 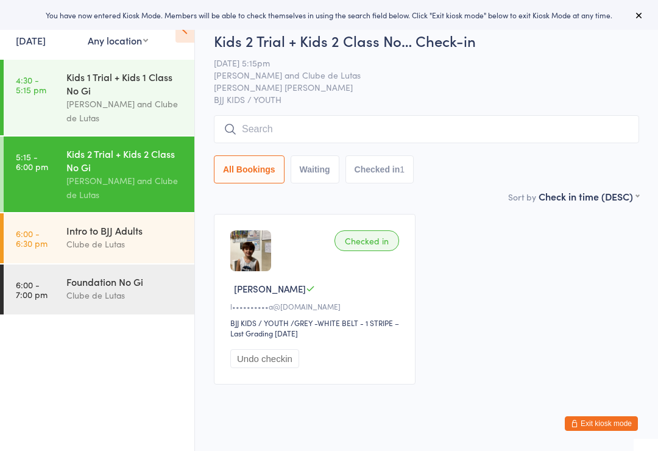 I want to click on div: Kids 1 Trial + Kids 1 Class No Gi, so click(x=125, y=84).